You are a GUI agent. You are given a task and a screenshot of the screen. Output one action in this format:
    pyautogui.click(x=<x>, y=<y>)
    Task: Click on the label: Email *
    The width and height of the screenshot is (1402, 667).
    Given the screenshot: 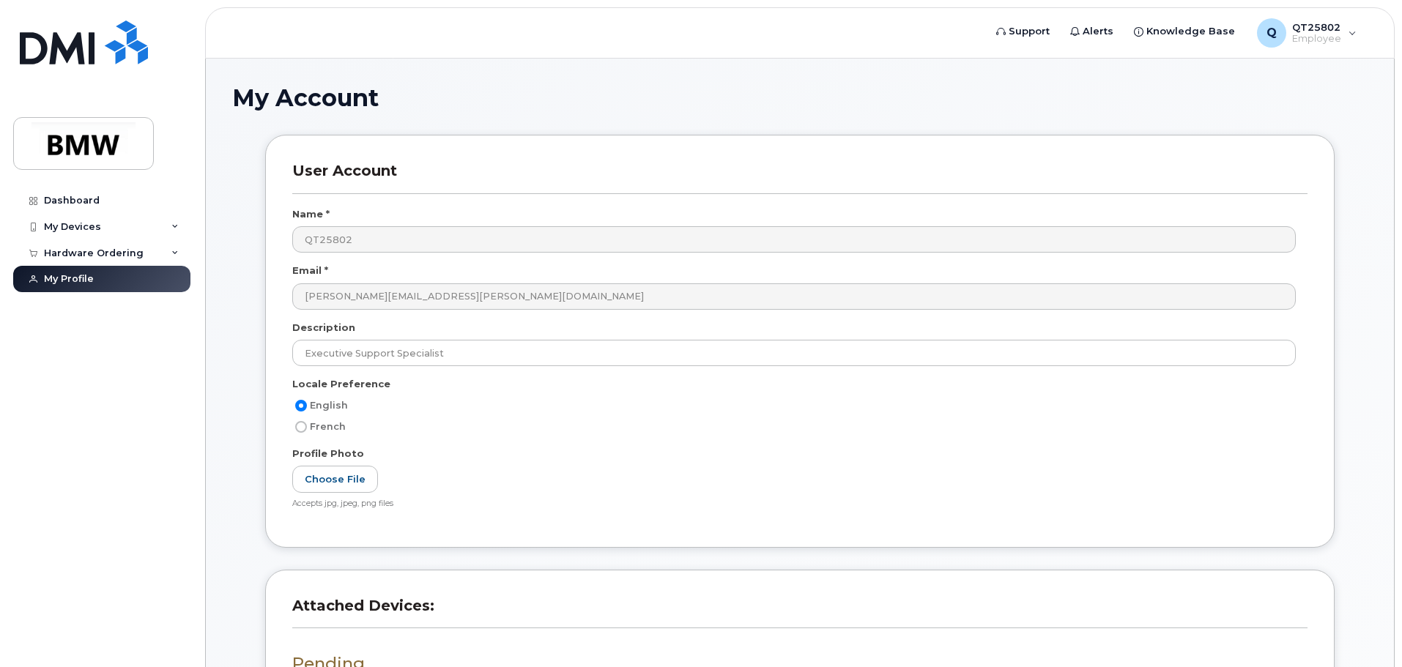 What is the action you would take?
    pyautogui.click(x=310, y=270)
    